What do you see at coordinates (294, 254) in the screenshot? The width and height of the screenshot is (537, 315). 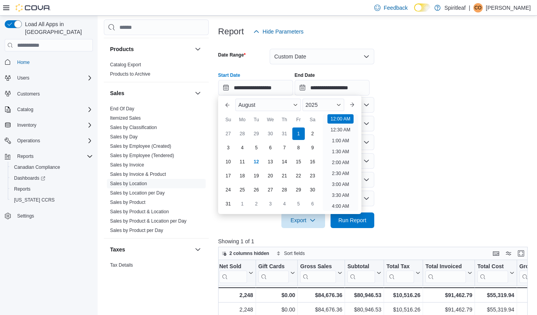 I see `span: Sort fields` at bounding box center [294, 254].